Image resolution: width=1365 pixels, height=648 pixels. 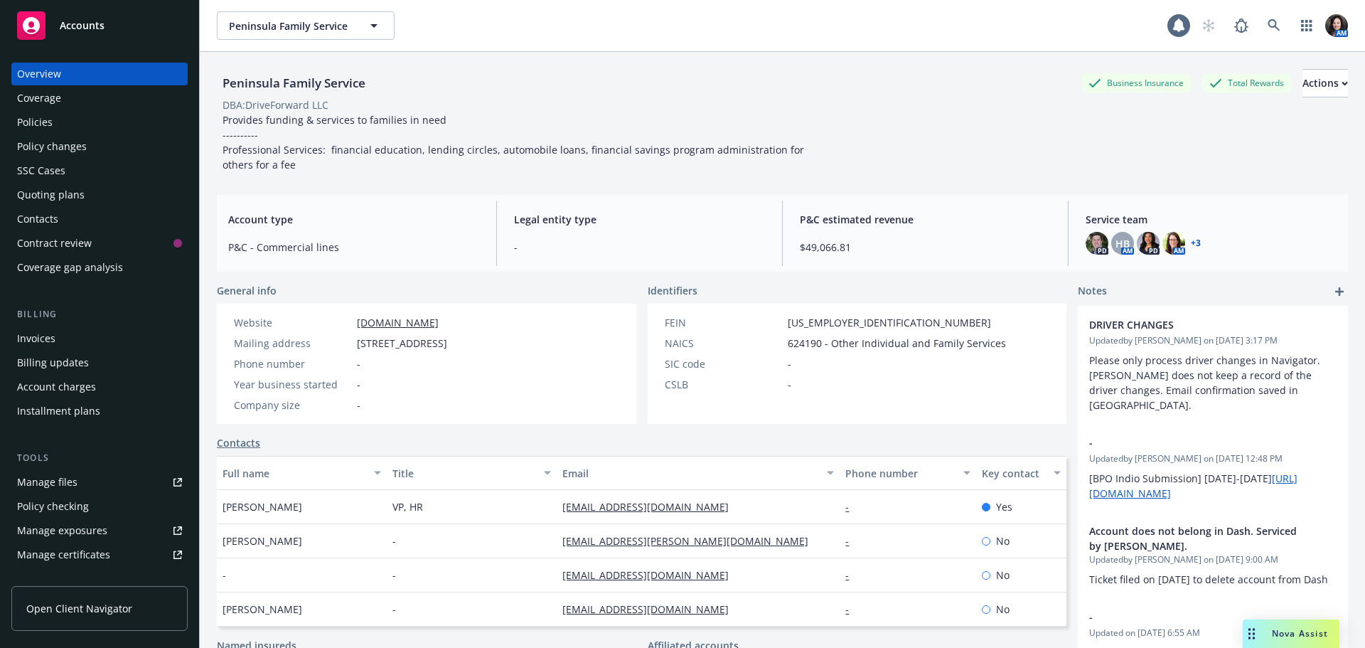 I want to click on div: Website, so click(x=292, y=322).